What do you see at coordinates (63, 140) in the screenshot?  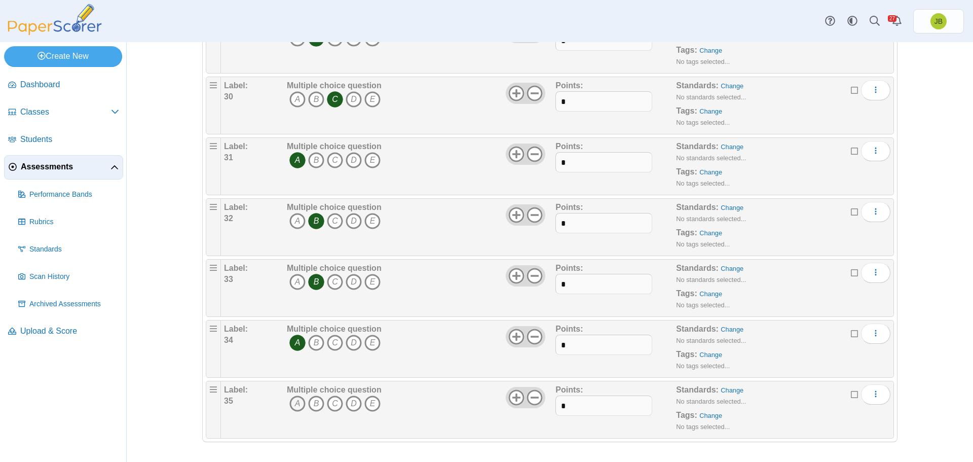 I see `a: Students` at bounding box center [63, 140].